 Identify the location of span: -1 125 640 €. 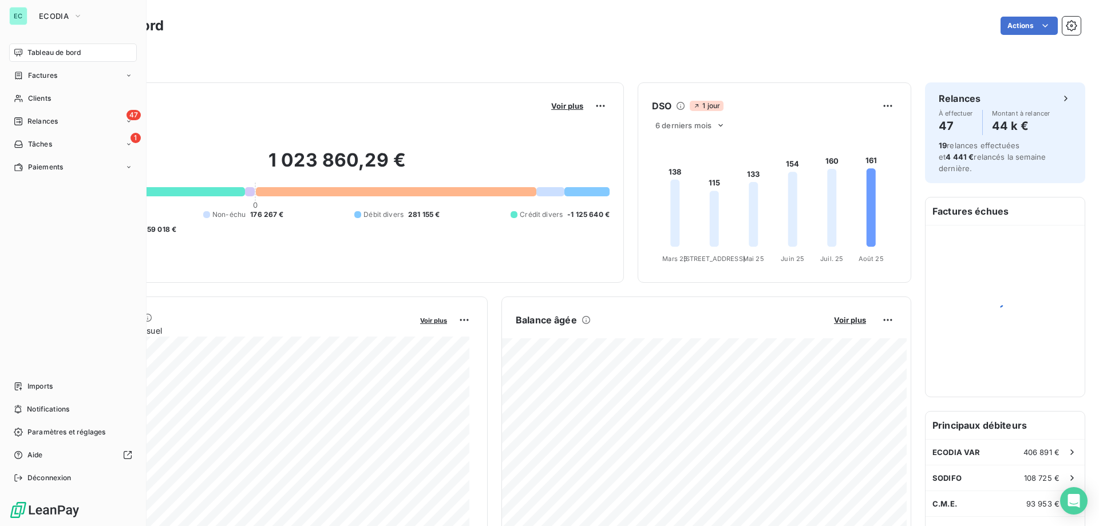
(589, 215).